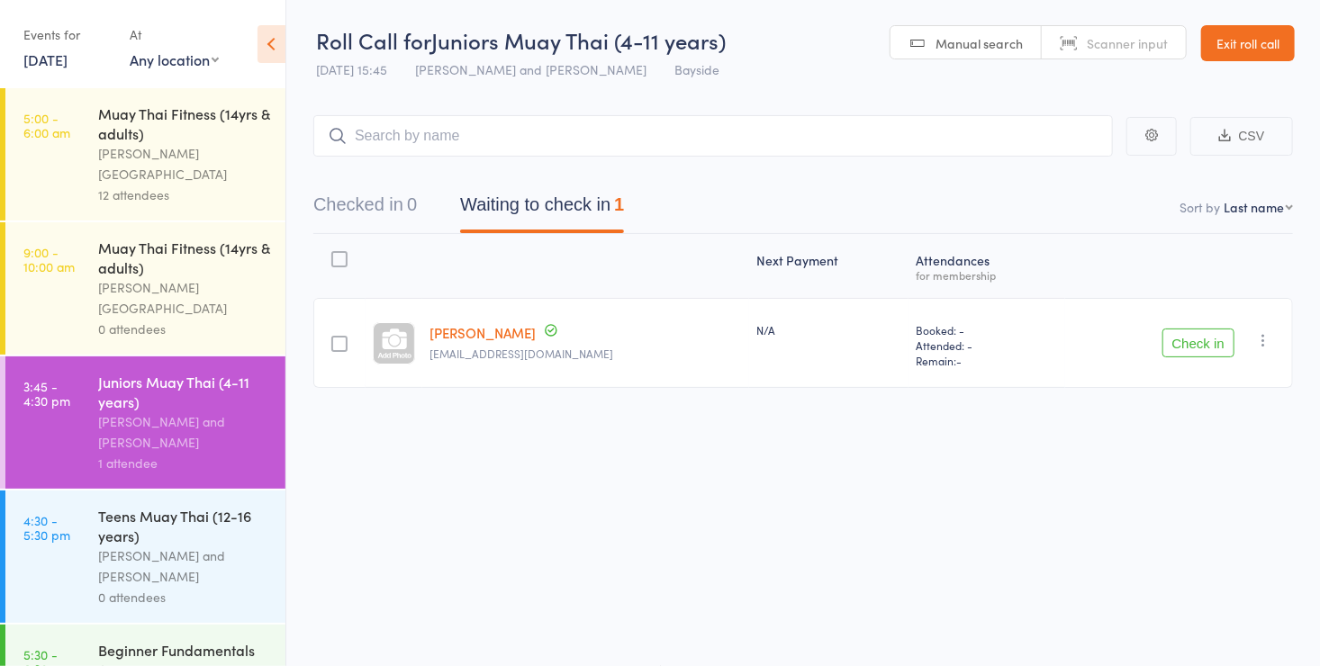 Image resolution: width=1320 pixels, height=666 pixels. I want to click on span: Juniors Muay Thai (4-11 years), so click(578, 40).